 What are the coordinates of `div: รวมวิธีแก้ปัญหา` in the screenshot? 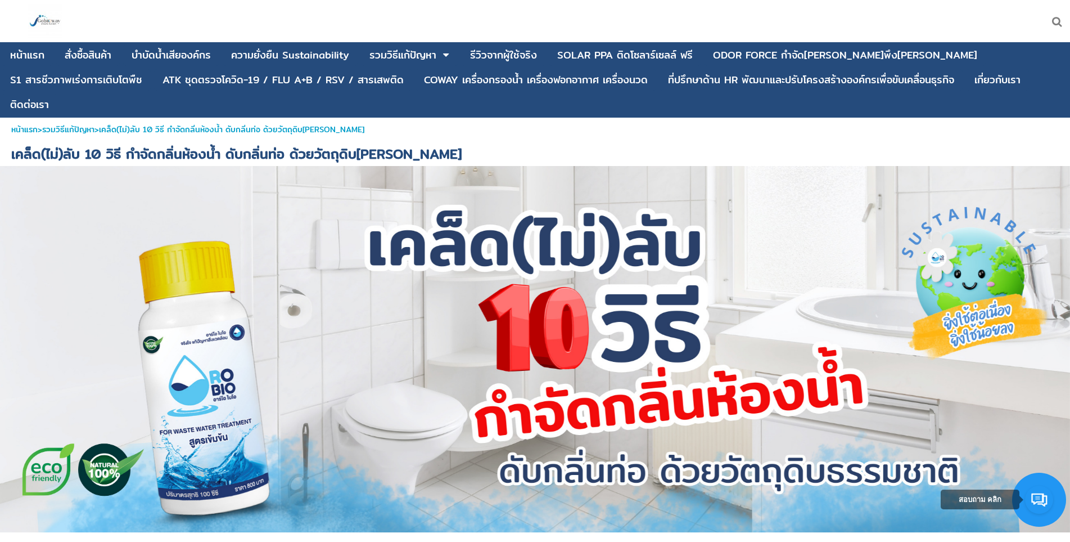 It's located at (403, 55).